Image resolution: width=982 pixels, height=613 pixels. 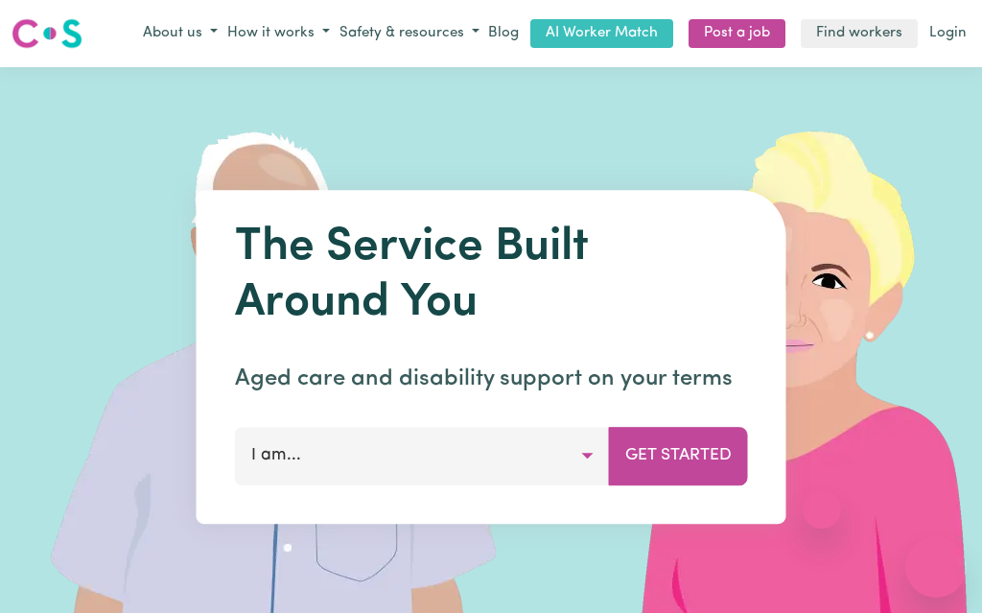 What do you see at coordinates (278, 34) in the screenshot?
I see `button: How it works` at bounding box center [278, 34].